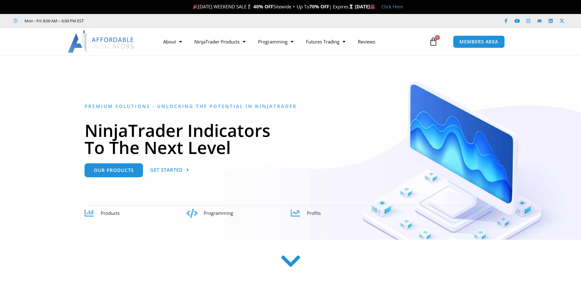  I want to click on h6: Premium Solutions - Unlocking the Potential in NinjaTrader, so click(290, 106).